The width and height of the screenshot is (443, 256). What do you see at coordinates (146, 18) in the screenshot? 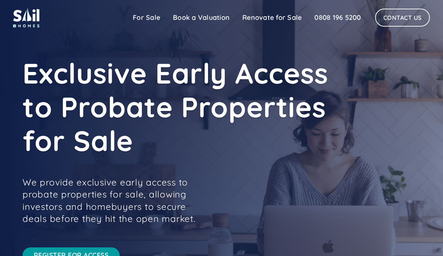
I see `a: For Sale` at bounding box center [146, 18].